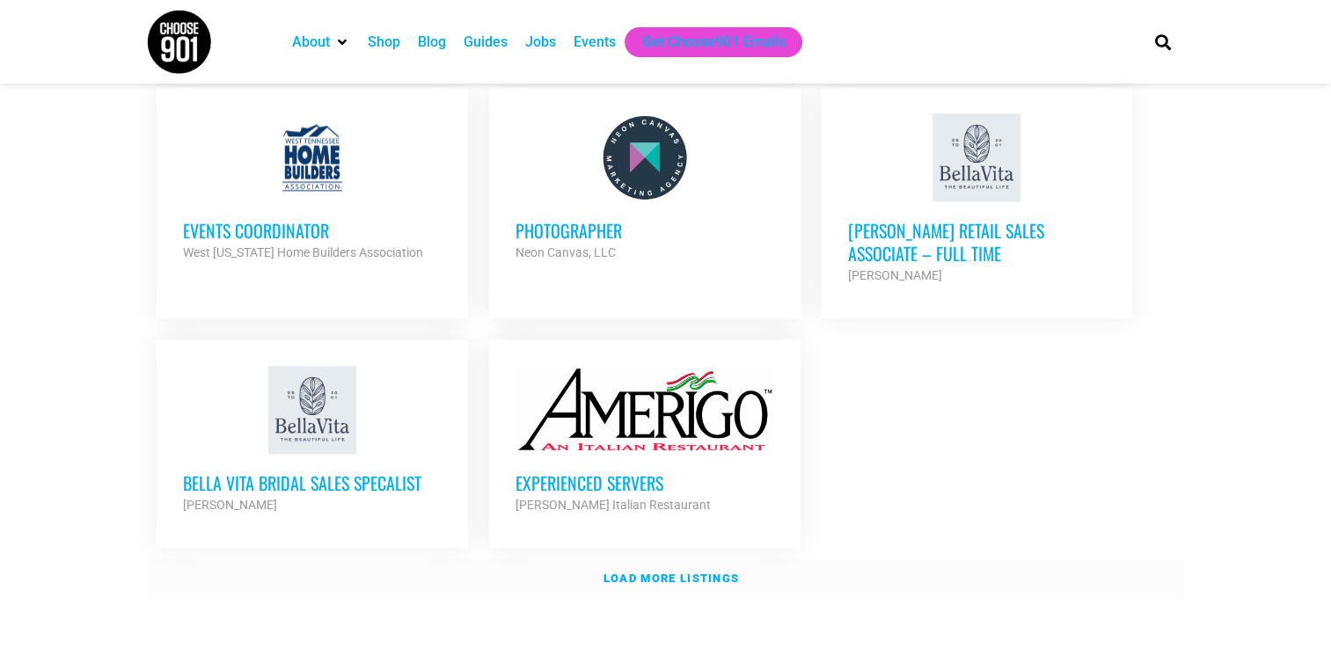 This screenshot has width=1331, height=649. I want to click on a: Get Choose901 Emails, so click(713, 42).